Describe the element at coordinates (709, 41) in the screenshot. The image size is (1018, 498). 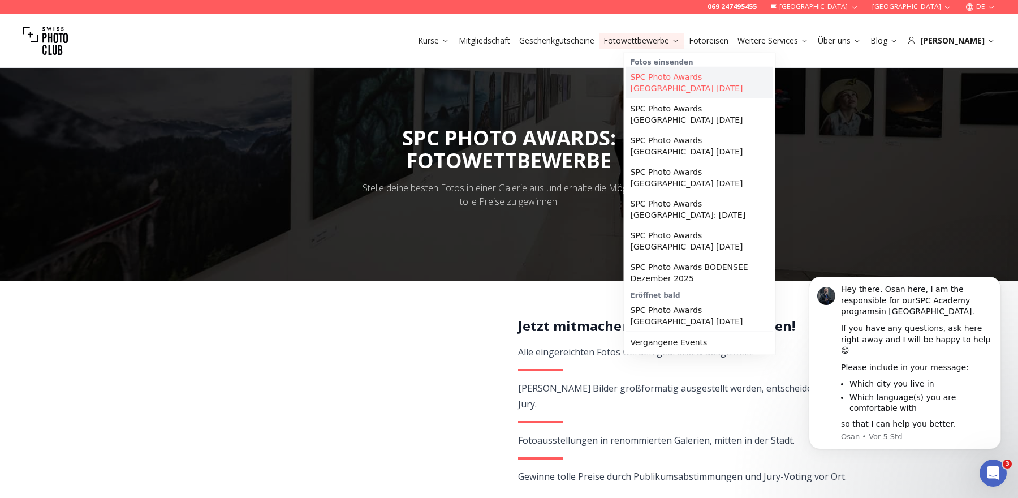
I see `button: Fotoreisen` at that location.